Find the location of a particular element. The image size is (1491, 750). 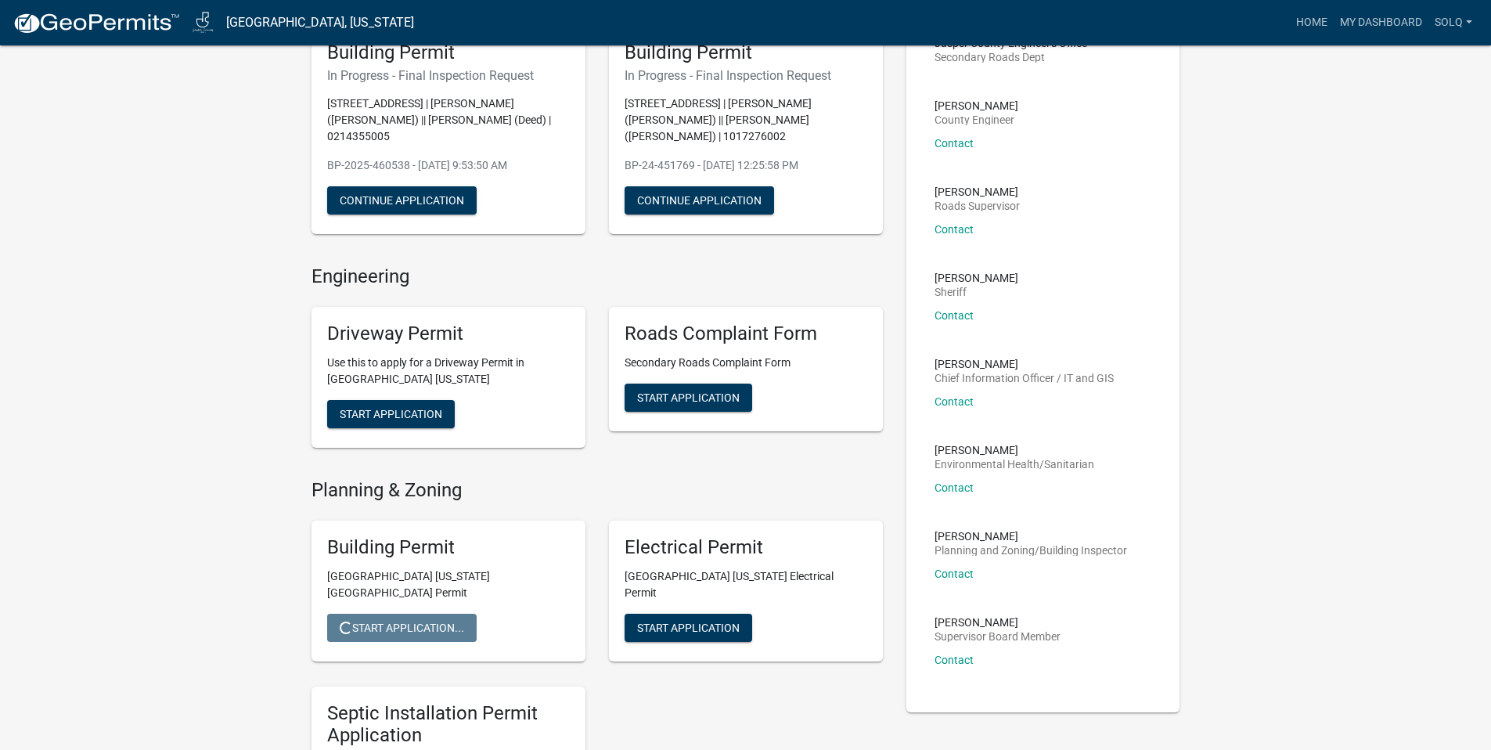

p: Sheriff is located at coordinates (976, 292).